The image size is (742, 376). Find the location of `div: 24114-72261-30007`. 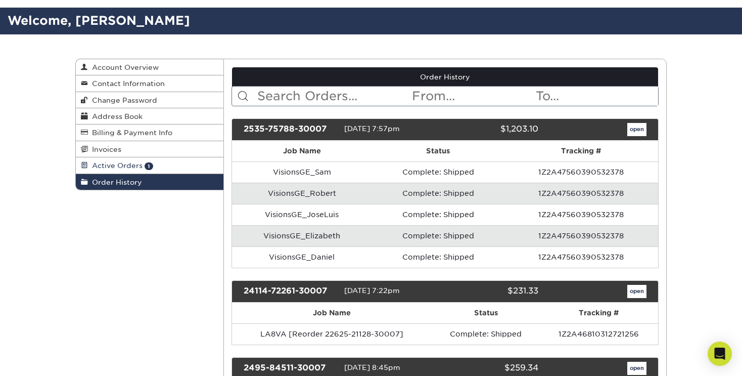

div: 24114-72261-30007 is located at coordinates (290, 291).